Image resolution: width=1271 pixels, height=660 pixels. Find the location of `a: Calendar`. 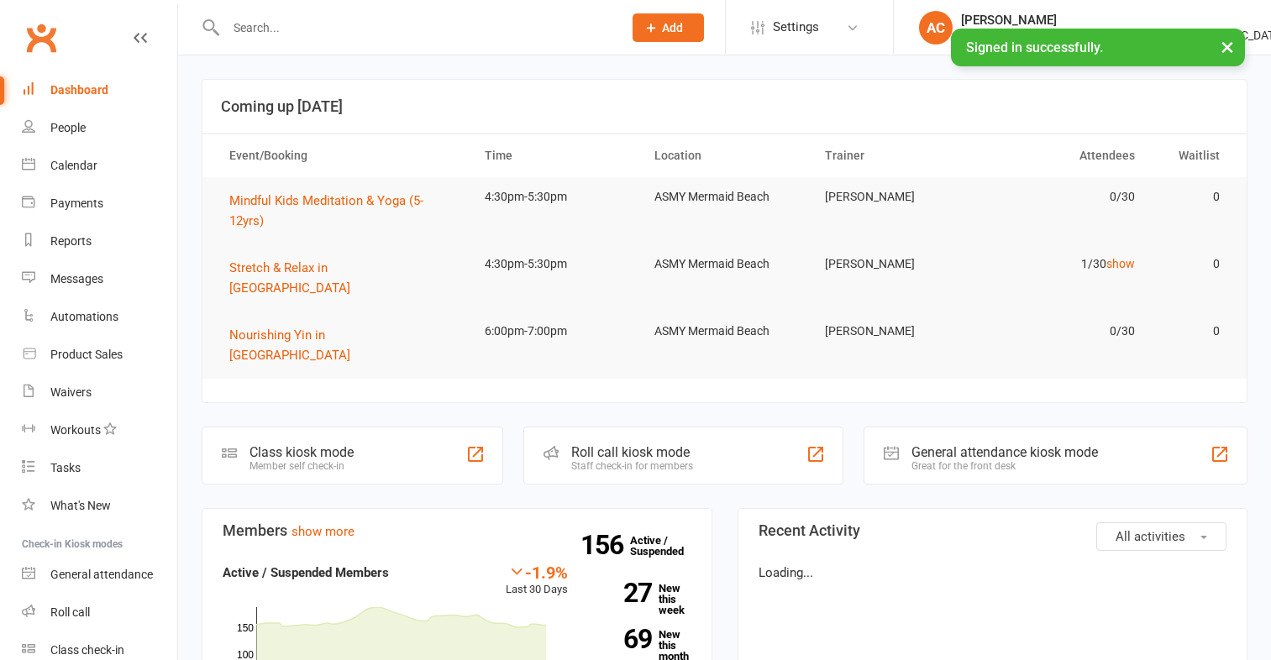

a: Calendar is located at coordinates (99, 166).